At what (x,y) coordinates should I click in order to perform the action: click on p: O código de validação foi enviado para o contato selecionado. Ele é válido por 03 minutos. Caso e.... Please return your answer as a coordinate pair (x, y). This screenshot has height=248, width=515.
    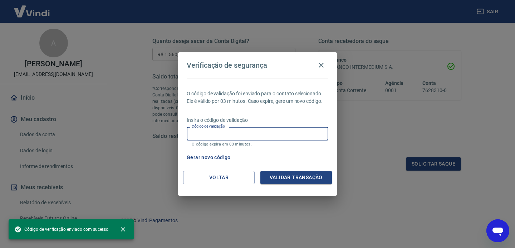
    Looking at the image, I should click on (258, 97).